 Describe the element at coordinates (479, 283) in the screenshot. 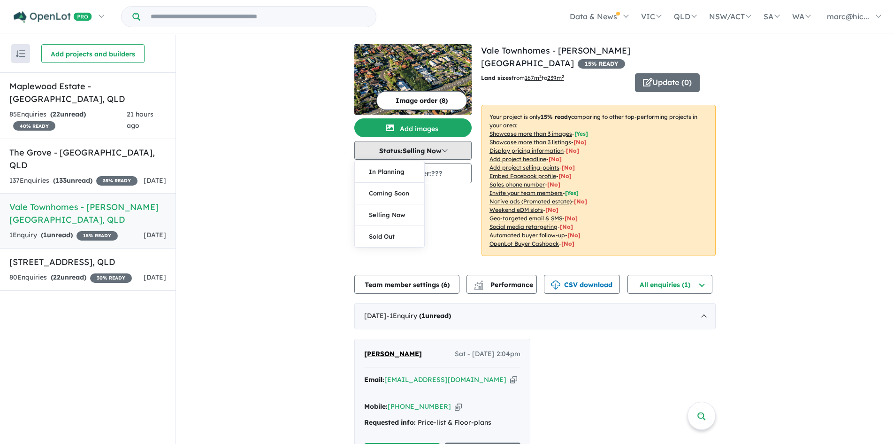

I see `img: line-chart.svg` at that location.